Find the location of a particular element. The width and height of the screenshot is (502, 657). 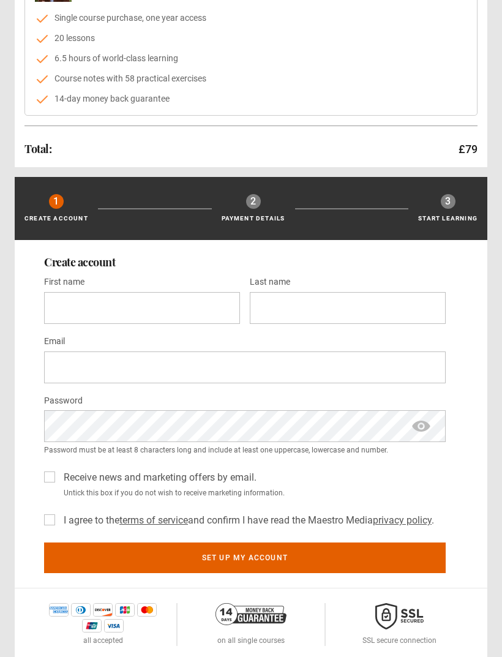

img: jcb is located at coordinates (125, 611).